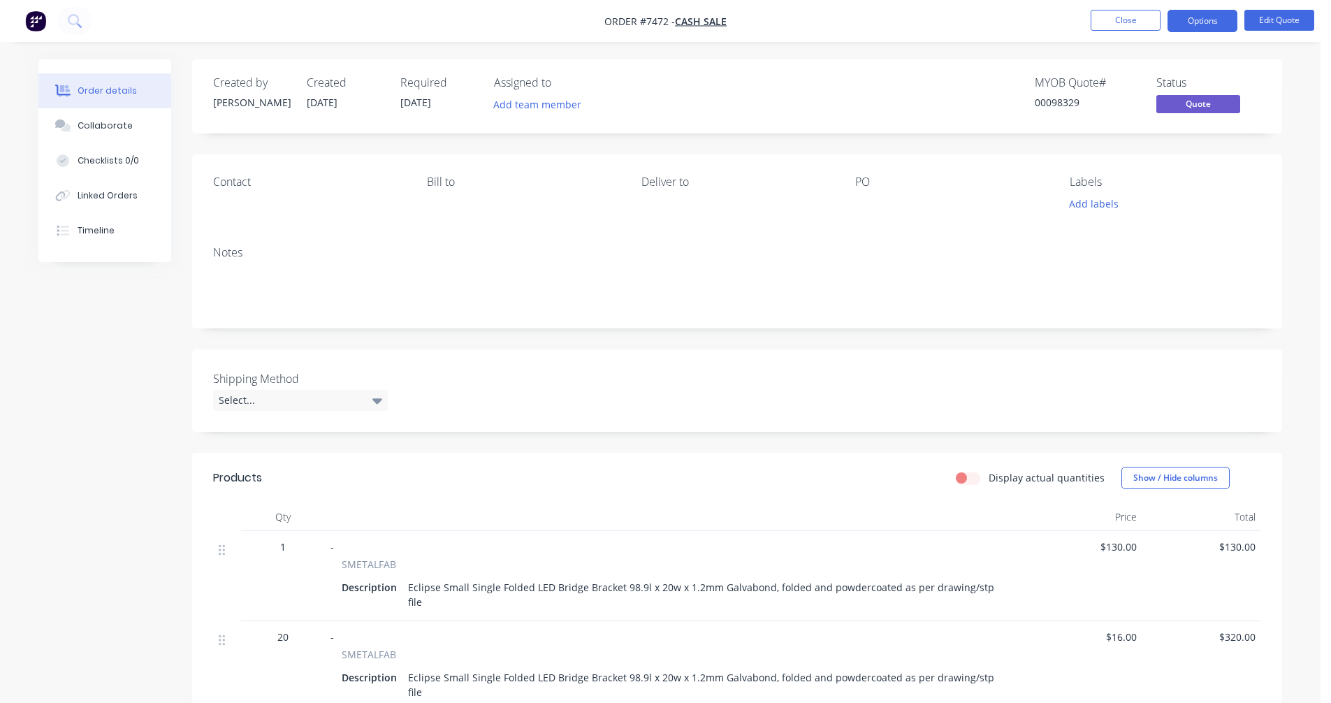 The image size is (1331, 703). I want to click on div: Bill to, so click(523, 182).